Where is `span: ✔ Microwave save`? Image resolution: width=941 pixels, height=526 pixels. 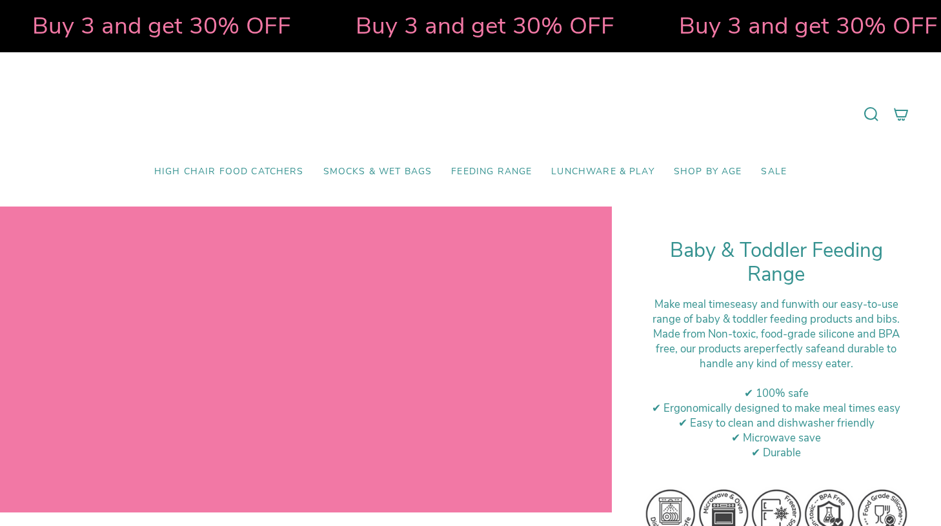 span: ✔ Microwave save is located at coordinates (776, 438).